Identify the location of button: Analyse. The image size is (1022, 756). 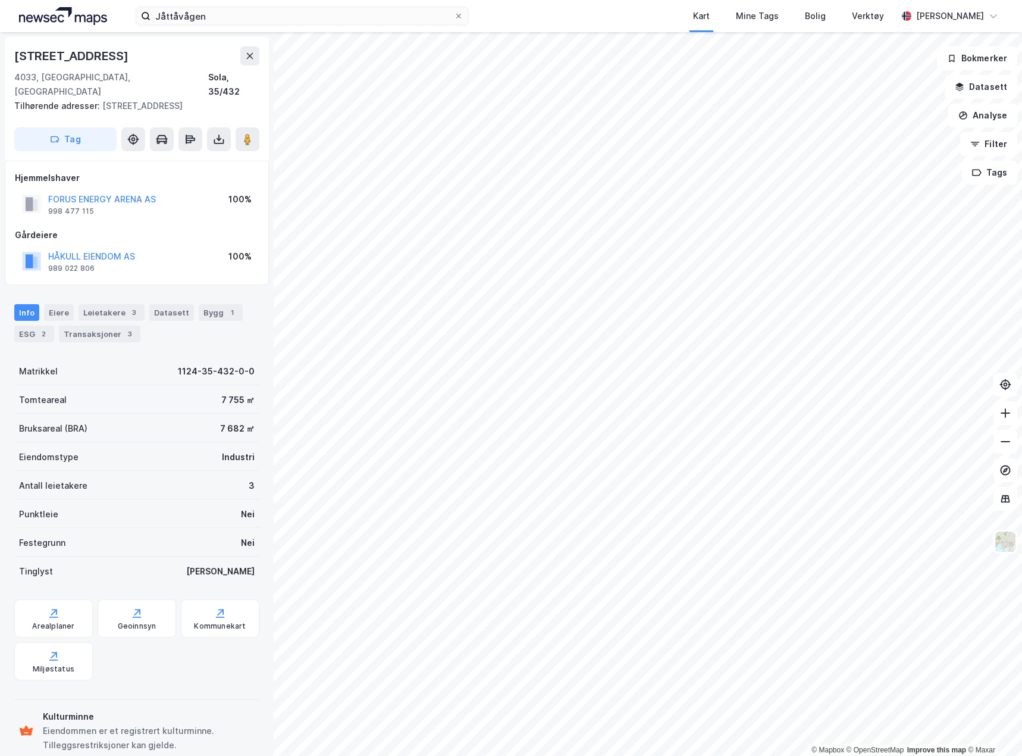
(983, 115).